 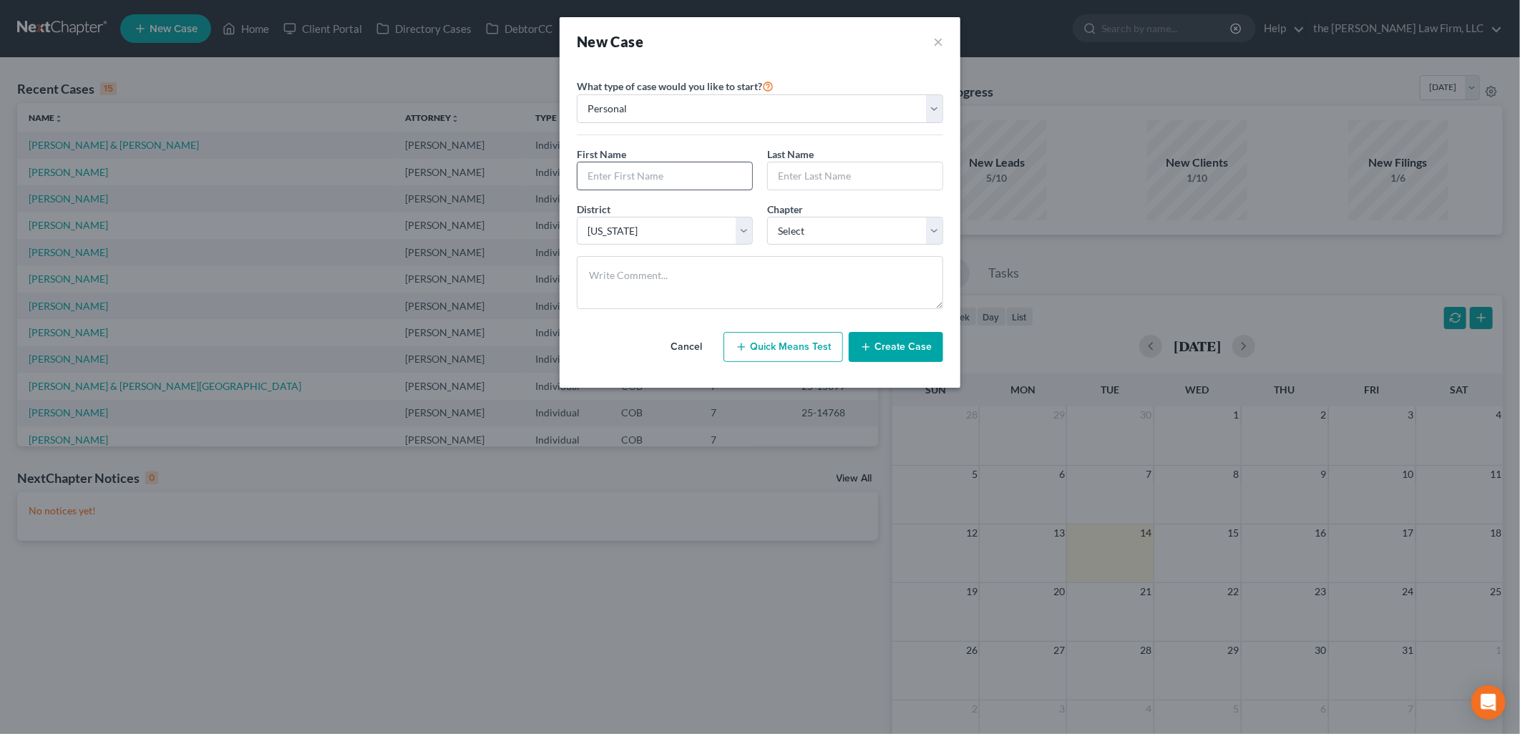 What do you see at coordinates (687, 347) in the screenshot?
I see `button: Cancel` at bounding box center [687, 347].